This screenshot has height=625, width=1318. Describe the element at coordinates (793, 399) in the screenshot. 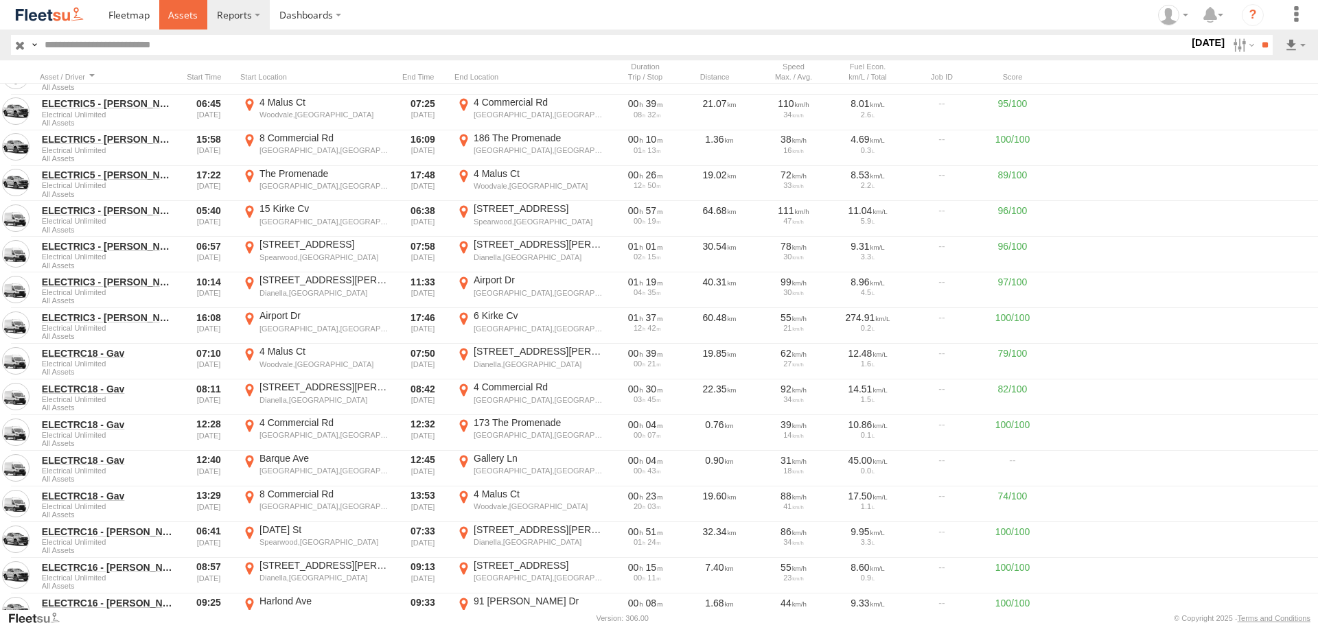

I see `div: 34` at that location.